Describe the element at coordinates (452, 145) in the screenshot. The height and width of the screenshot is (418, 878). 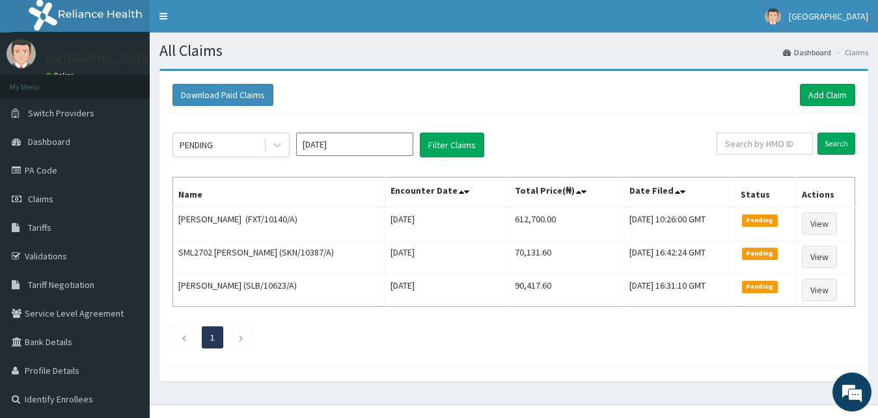
I see `button: Filter Claims` at that location.